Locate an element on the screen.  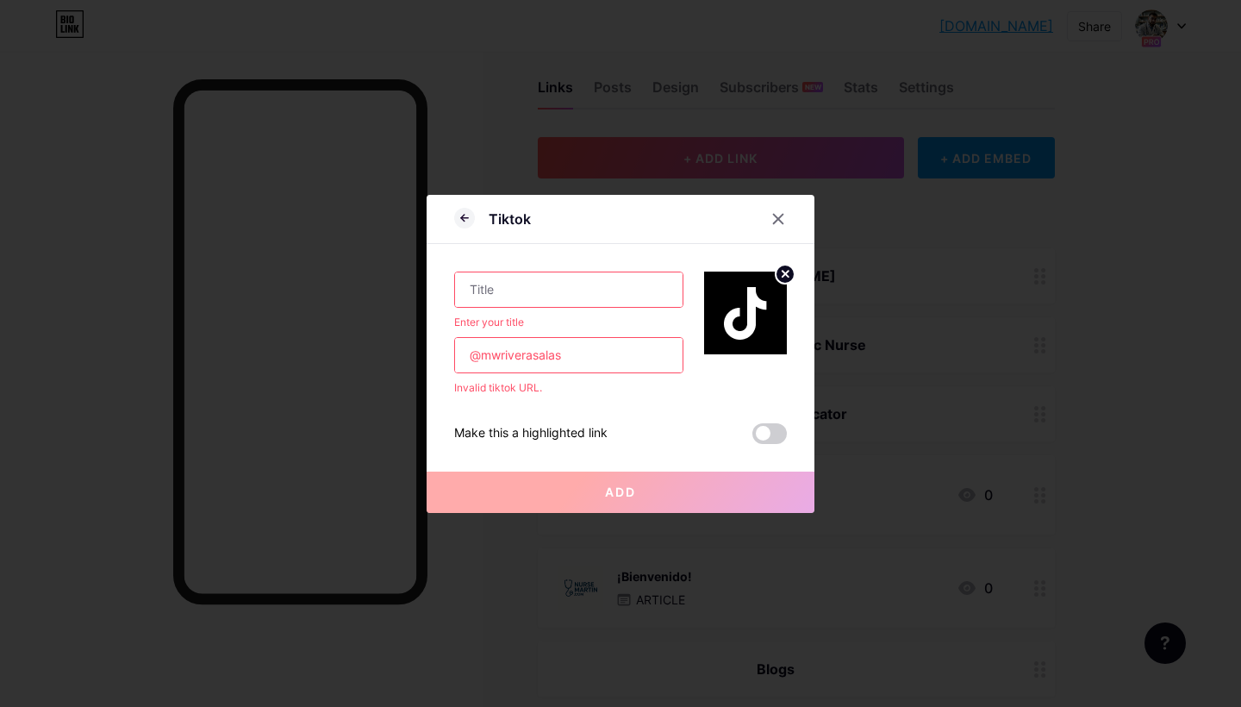
input: URL is located at coordinates (569, 355).